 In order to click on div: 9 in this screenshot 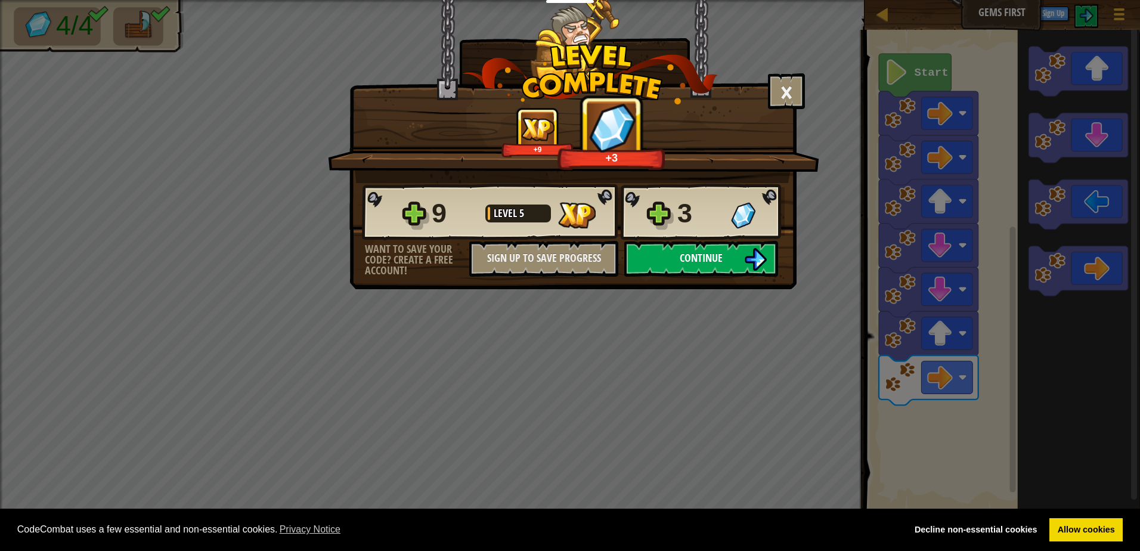, I will do `click(455, 213)`.